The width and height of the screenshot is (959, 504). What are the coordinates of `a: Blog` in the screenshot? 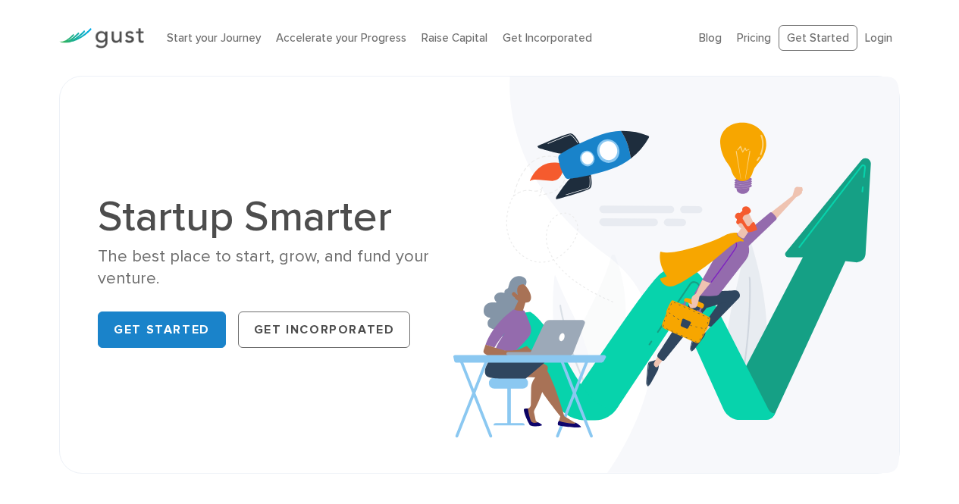 It's located at (710, 38).